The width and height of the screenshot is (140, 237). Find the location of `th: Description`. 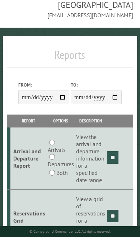

th: Description is located at coordinates (91, 121).